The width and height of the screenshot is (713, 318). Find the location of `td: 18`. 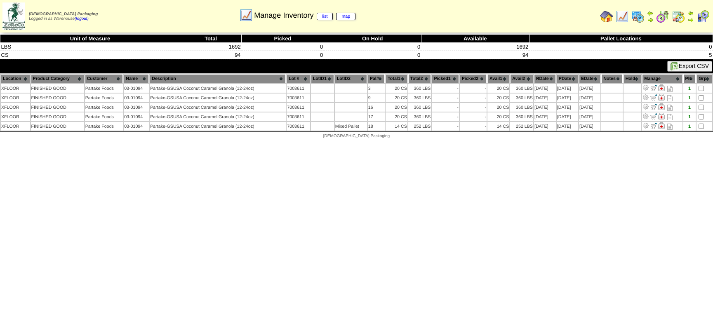

td: 18 is located at coordinates (376, 126).